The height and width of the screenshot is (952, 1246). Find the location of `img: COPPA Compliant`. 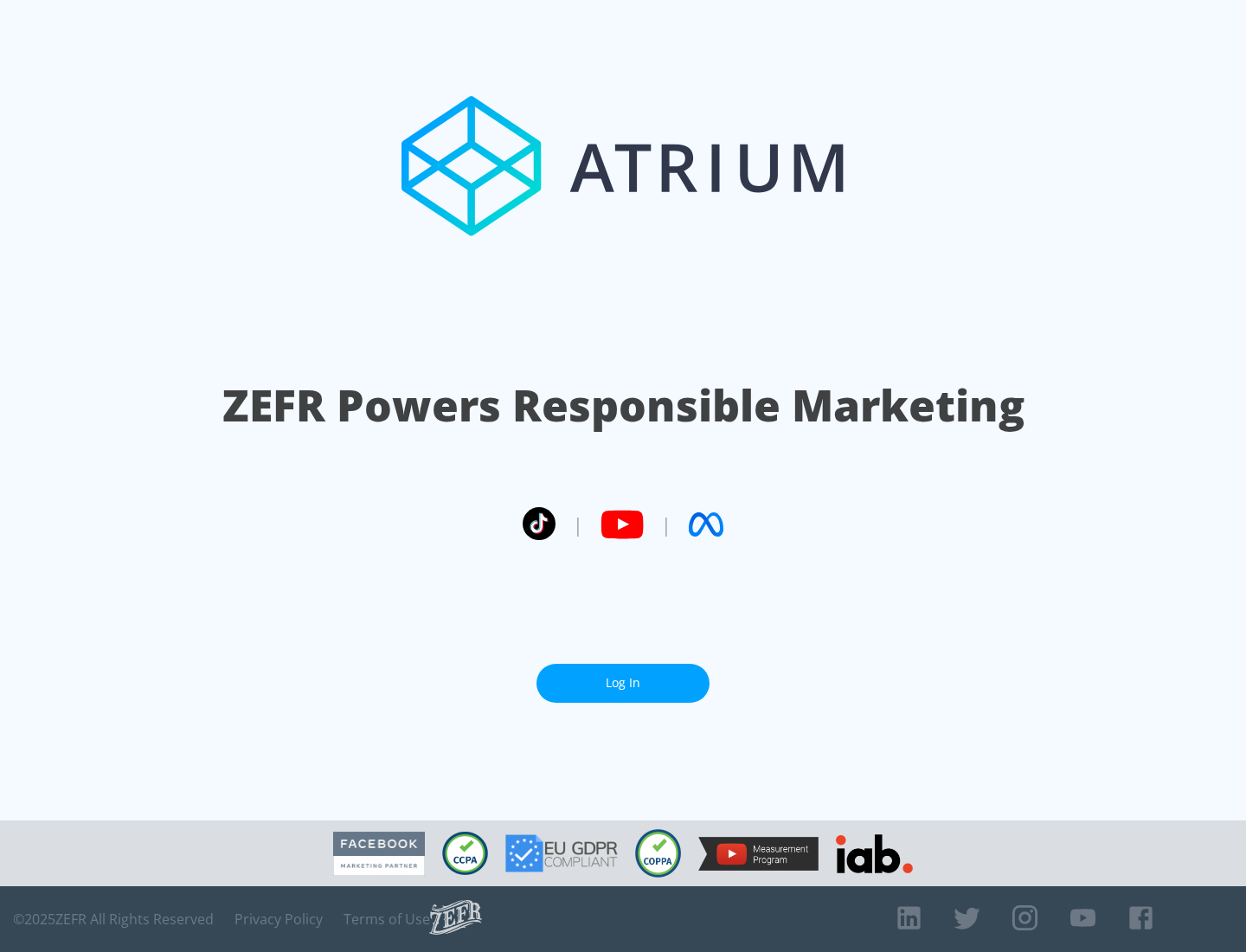

img: COPPA Compliant is located at coordinates (658, 853).